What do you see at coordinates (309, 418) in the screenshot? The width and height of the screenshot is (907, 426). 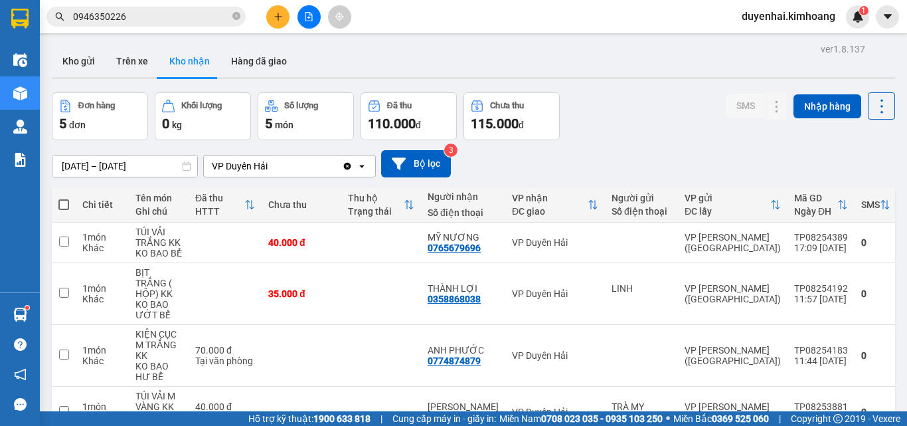 I see `span: Hỗ trợ kỹ thuật:` at bounding box center [309, 418].